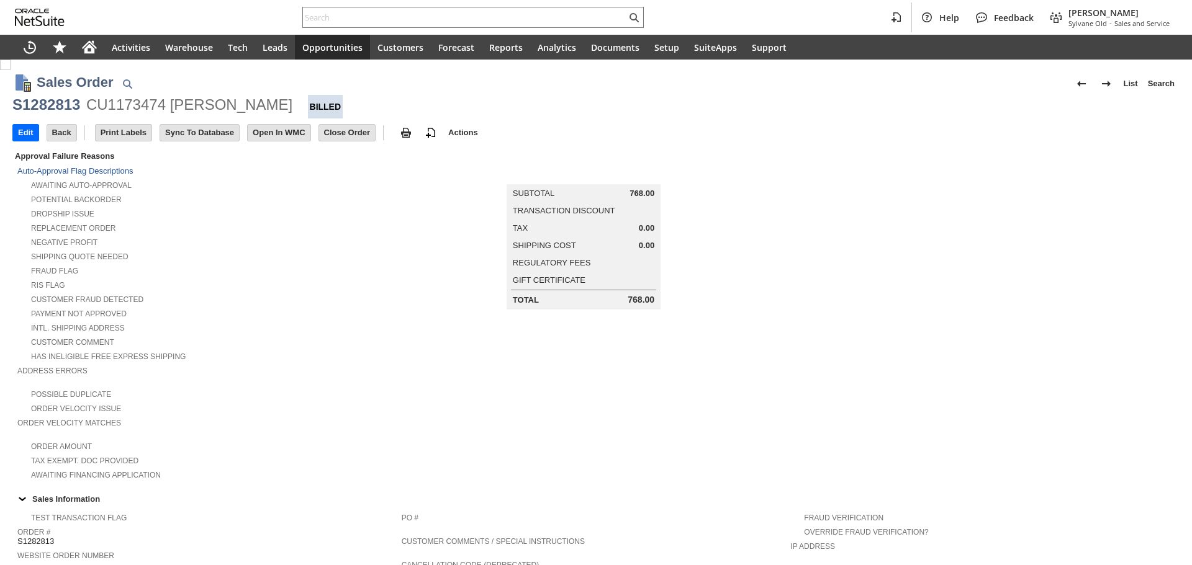 Image resolution: width=1192 pixels, height=565 pixels. I want to click on a: Negative Profit, so click(64, 243).